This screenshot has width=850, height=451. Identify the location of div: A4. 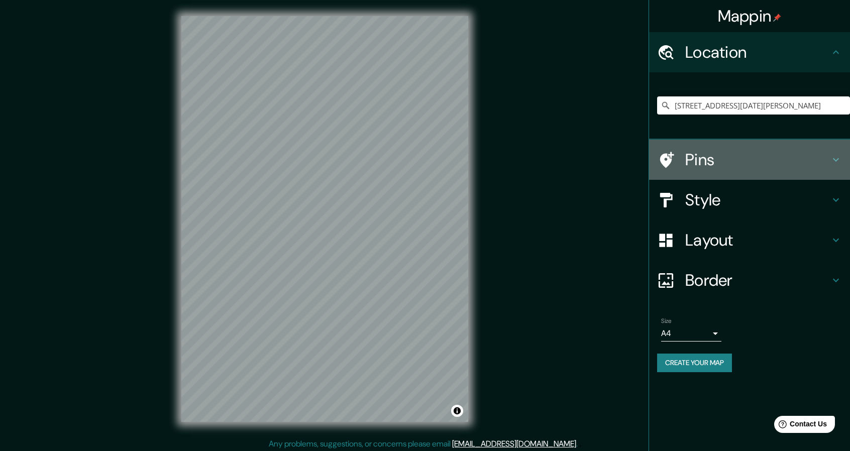
(691, 334).